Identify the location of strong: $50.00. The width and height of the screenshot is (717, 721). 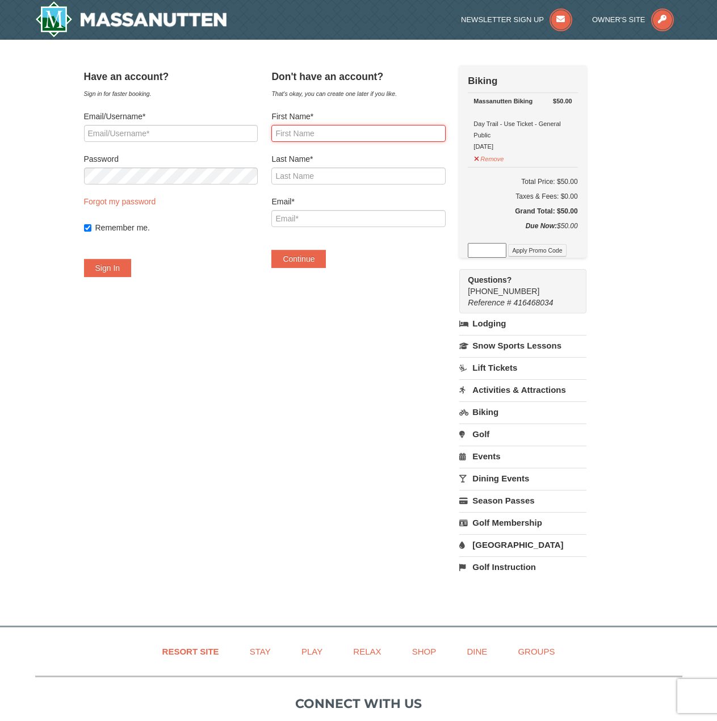
(563, 101).